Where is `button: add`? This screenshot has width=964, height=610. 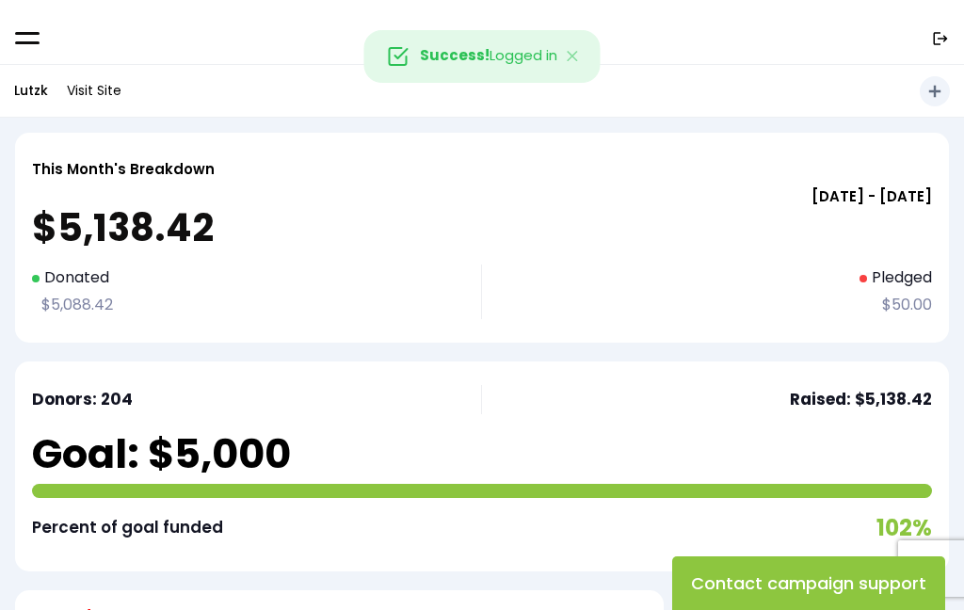 button: add is located at coordinates (935, 91).